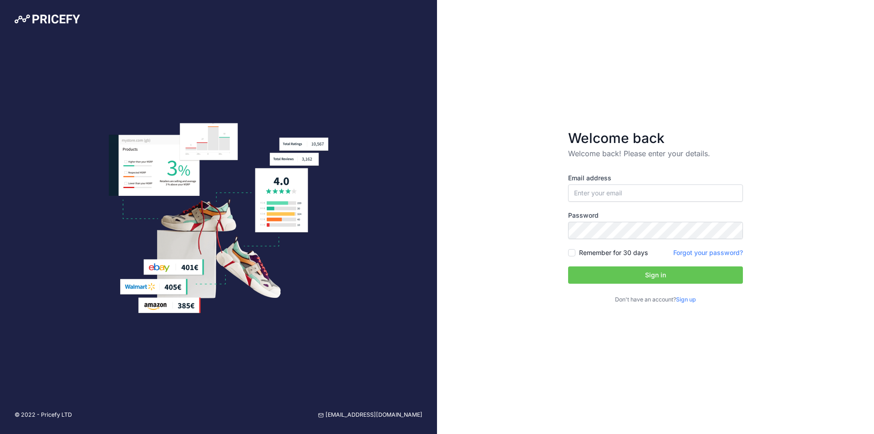 This screenshot has width=874, height=434. I want to click on a: Forgot your password?, so click(708, 252).